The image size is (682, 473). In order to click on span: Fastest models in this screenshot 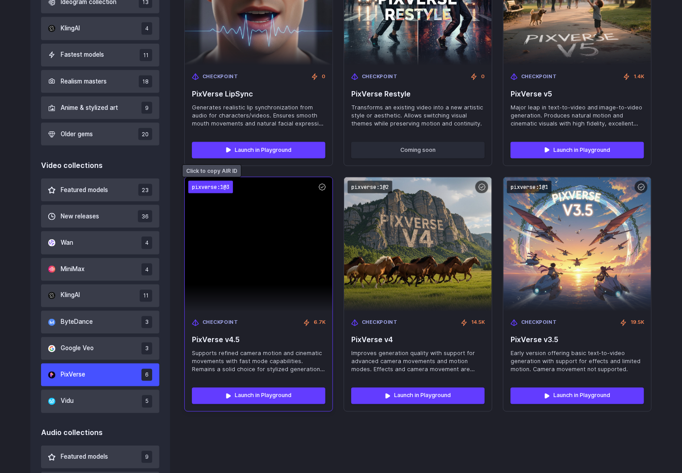, I will do `click(82, 55)`.